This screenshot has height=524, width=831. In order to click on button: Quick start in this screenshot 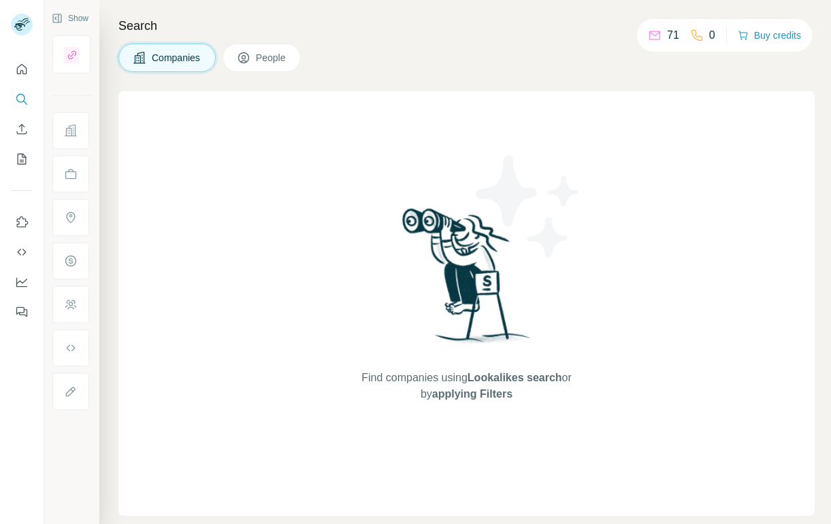, I will do `click(22, 69)`.